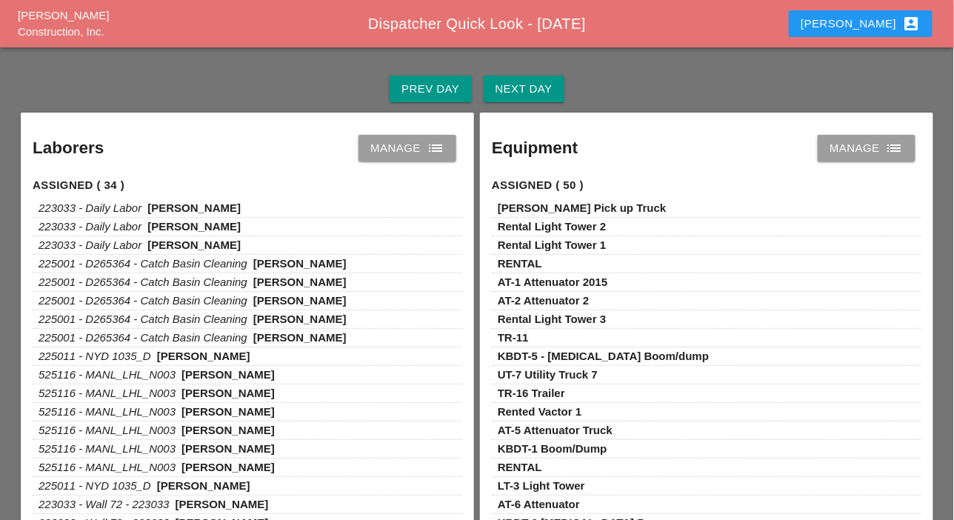 The height and width of the screenshot is (520, 954). I want to click on span: TR-11, so click(513, 337).